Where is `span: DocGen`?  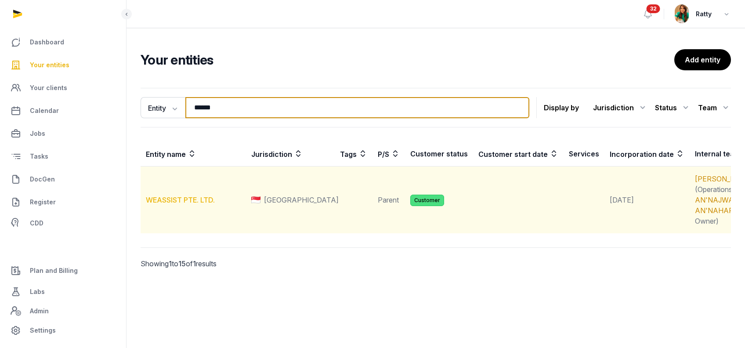 span: DocGen is located at coordinates (42, 179).